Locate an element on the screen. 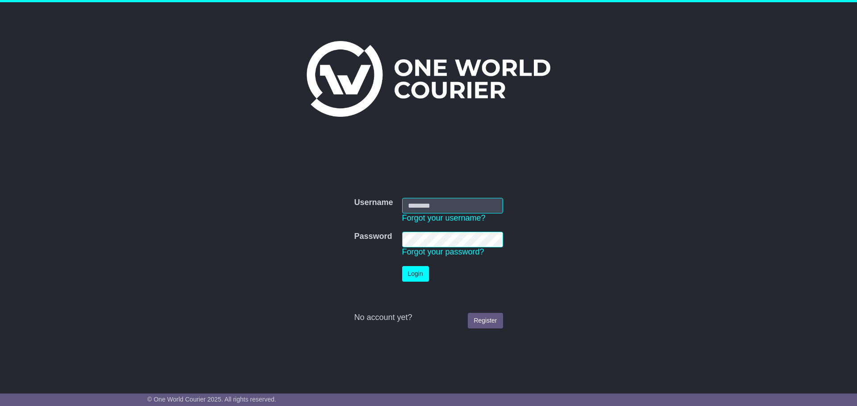  label: Username is located at coordinates (373, 203).